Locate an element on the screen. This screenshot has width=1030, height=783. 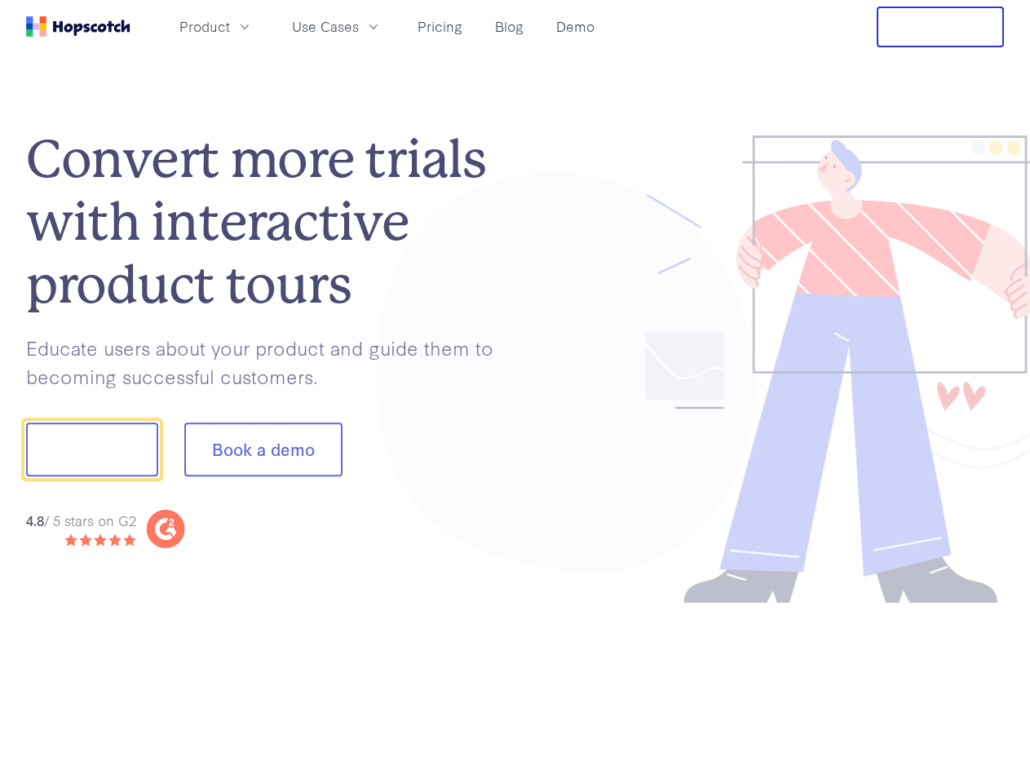
strong: 4.8 is located at coordinates (35, 519).